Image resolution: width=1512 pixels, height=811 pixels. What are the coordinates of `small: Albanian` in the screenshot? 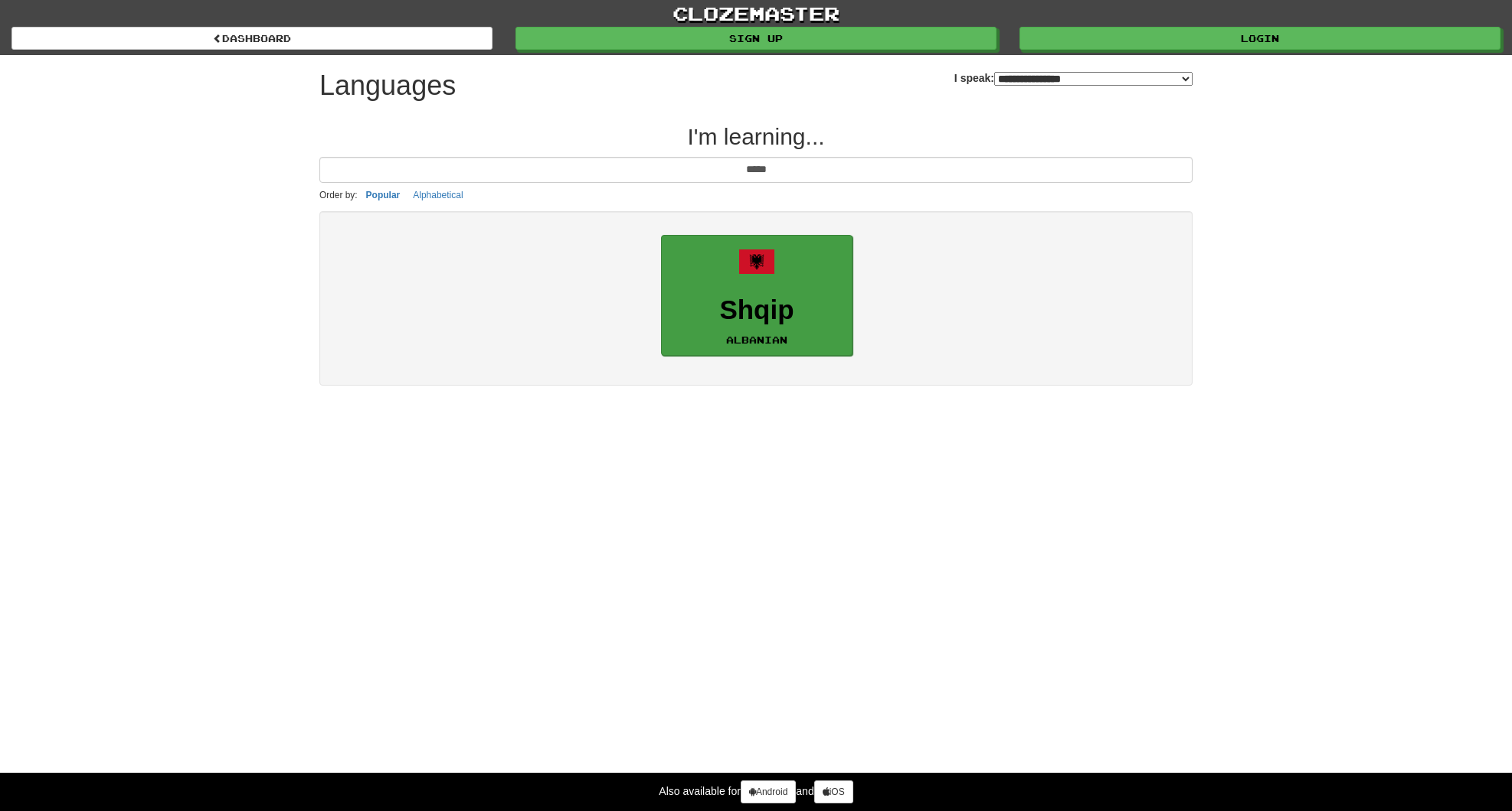 It's located at (756, 340).